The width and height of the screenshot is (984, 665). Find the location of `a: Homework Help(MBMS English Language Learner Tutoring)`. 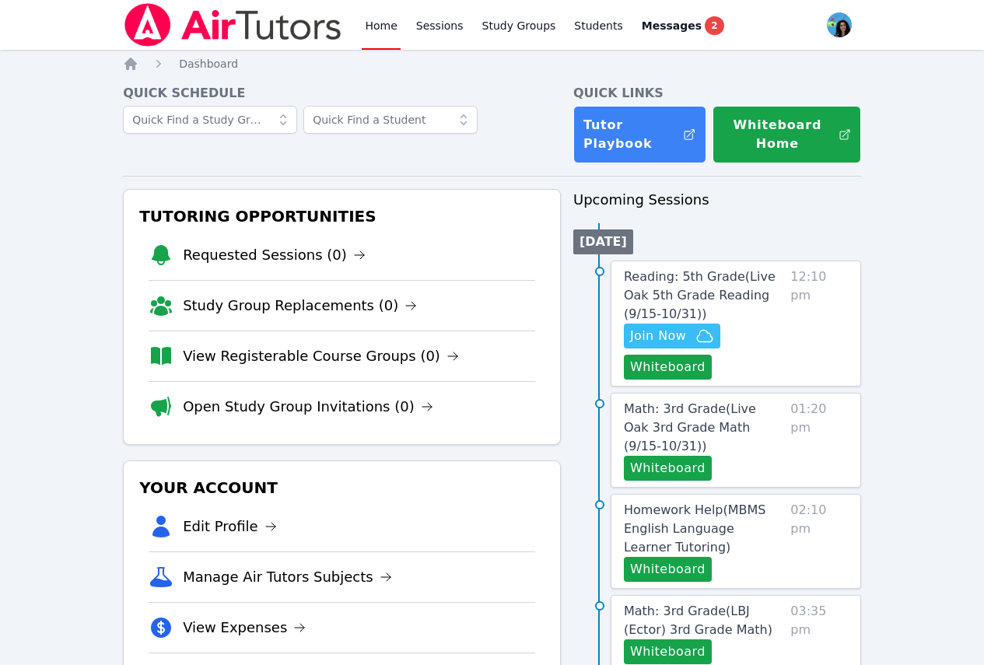

a: Homework Help(MBMS English Language Learner Tutoring) is located at coordinates (704, 529).